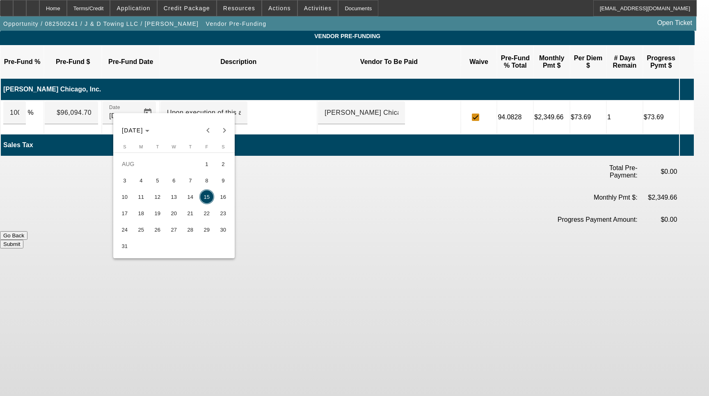  I want to click on span: 12, so click(158, 197).